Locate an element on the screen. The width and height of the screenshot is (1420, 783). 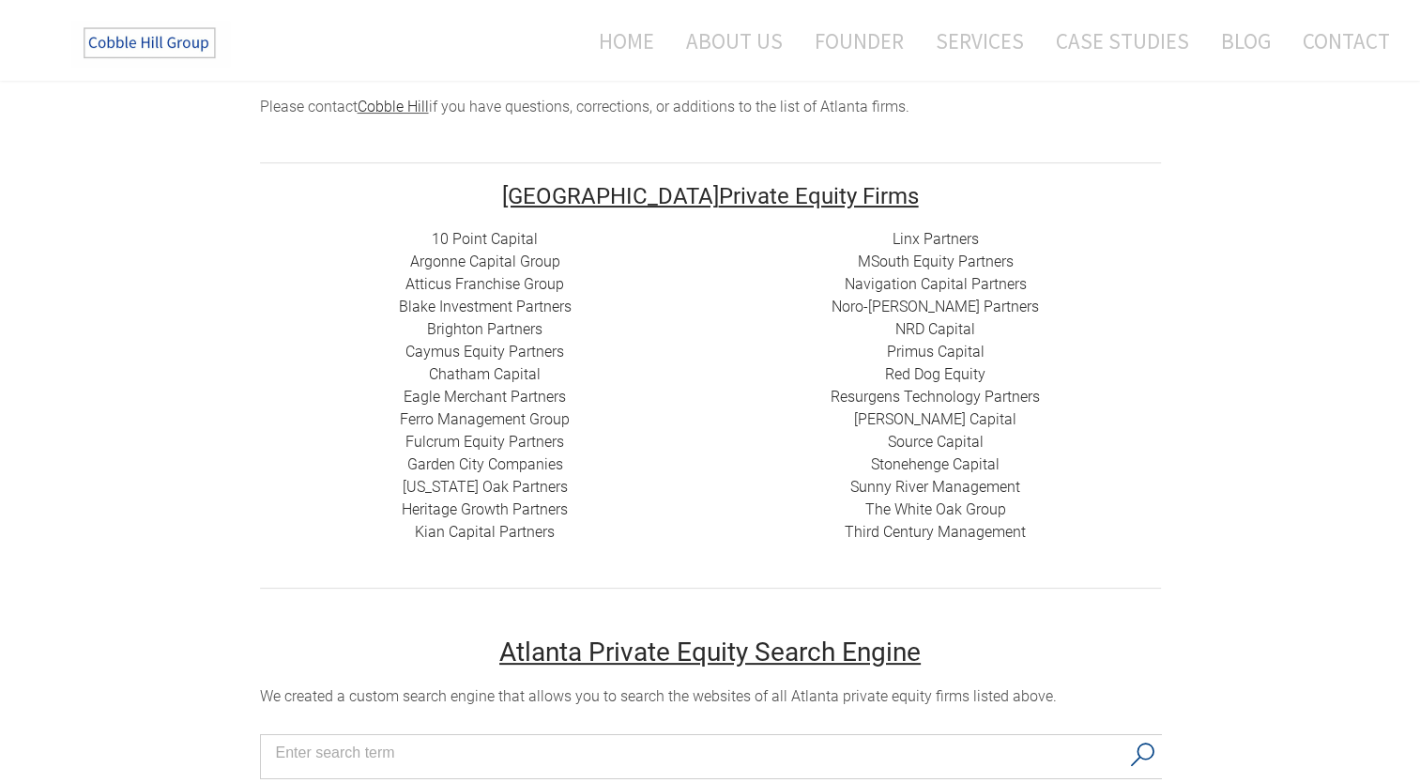
a: Linx Partners is located at coordinates (936, 238).